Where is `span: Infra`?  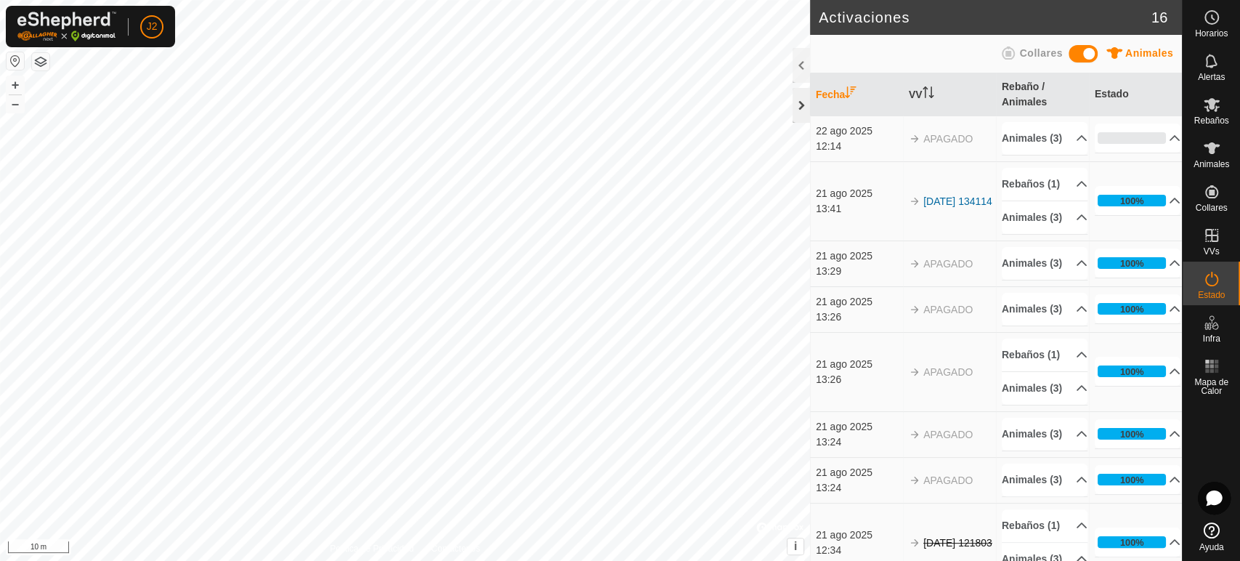
span: Infra is located at coordinates (1211, 338).